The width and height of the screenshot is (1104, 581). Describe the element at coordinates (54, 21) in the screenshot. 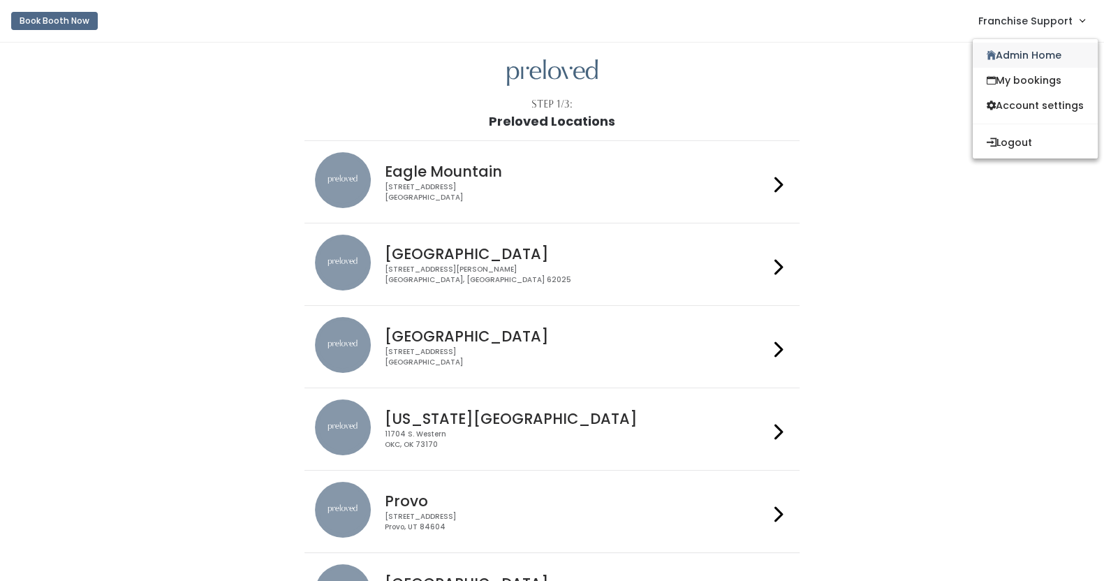

I see `a: Book Booth Now` at that location.